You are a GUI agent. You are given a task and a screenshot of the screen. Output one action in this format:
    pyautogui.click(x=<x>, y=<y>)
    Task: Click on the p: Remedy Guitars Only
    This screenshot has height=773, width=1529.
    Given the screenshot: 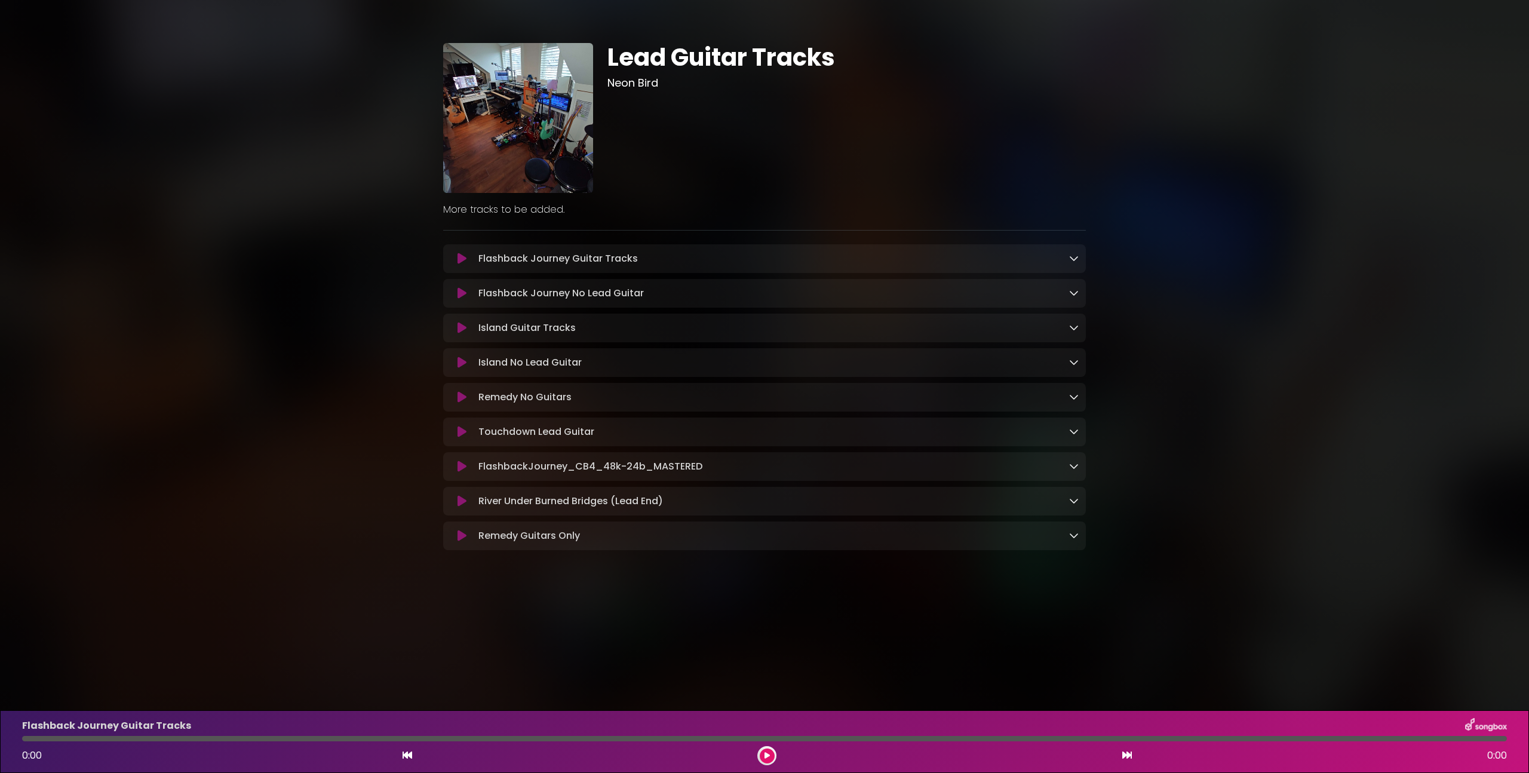 What is the action you would take?
    pyautogui.click(x=529, y=536)
    